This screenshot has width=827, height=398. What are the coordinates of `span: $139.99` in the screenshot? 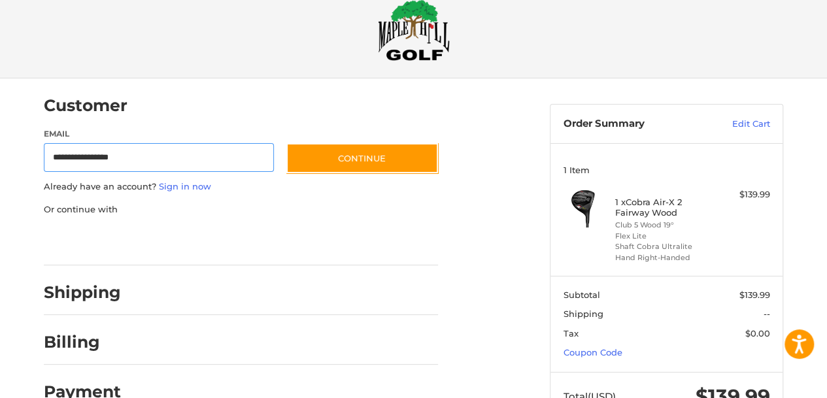 It's located at (754, 295).